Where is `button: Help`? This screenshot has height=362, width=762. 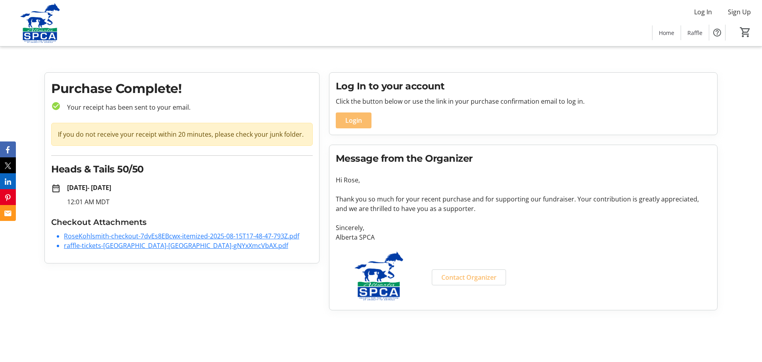 button: Help is located at coordinates (718, 33).